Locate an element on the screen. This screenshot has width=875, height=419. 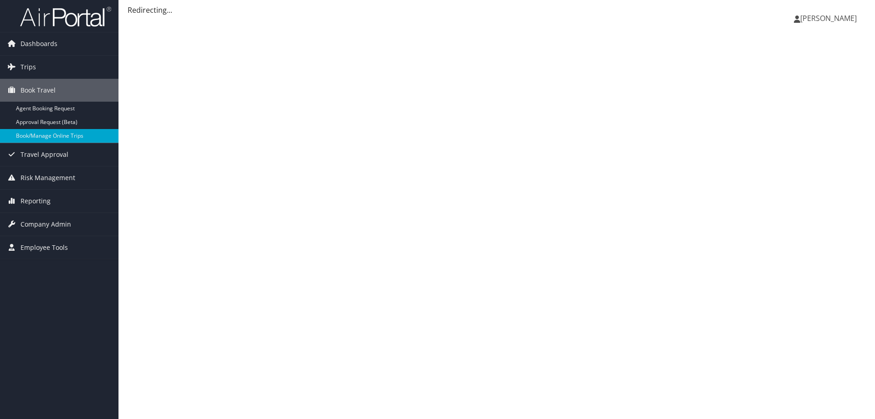
span: Employee Tools is located at coordinates (44, 247).